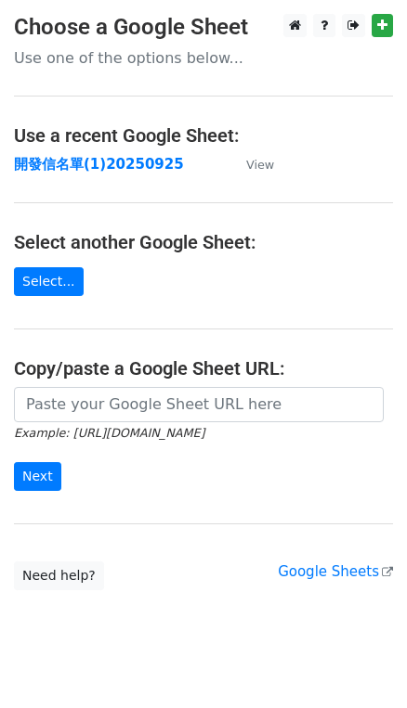 This screenshot has width=407, height=708. I want to click on small: View, so click(260, 164).